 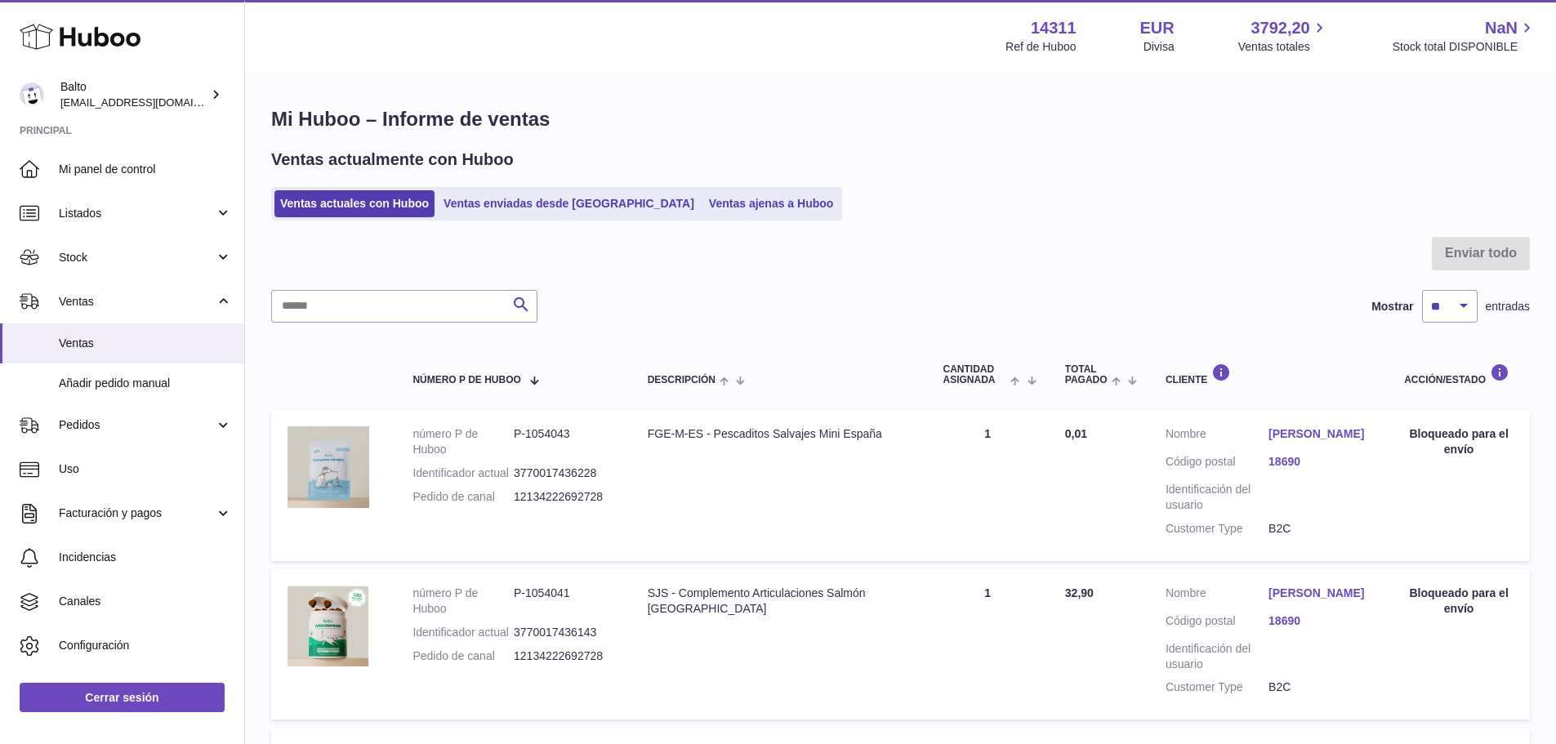 What do you see at coordinates (564, 632) in the screenshot?
I see `dd: 3770017436143` at bounding box center [564, 632].